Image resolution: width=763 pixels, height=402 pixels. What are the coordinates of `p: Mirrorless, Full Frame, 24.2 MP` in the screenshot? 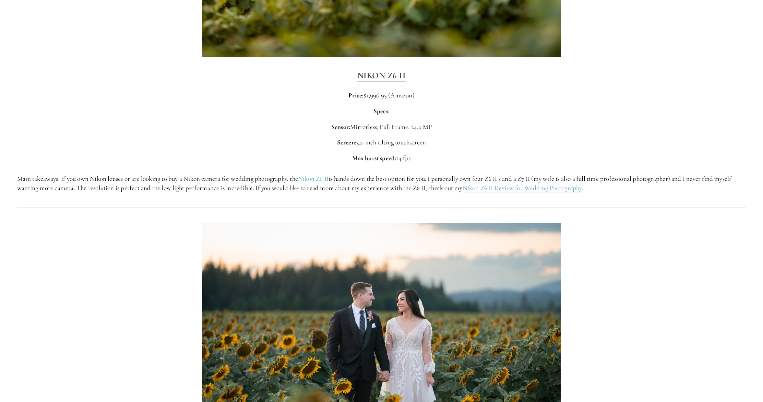 It's located at (381, 127).